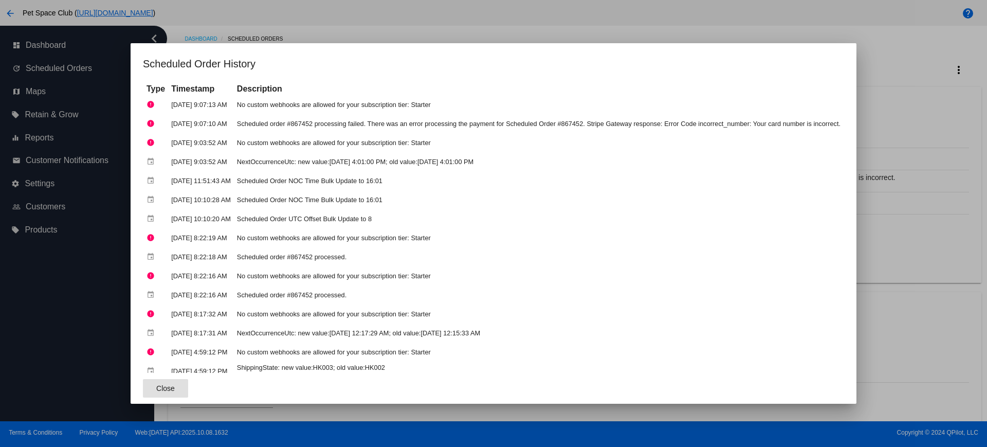  Describe the element at coordinates (156, 89) in the screenshot. I see `th: Type` at that location.